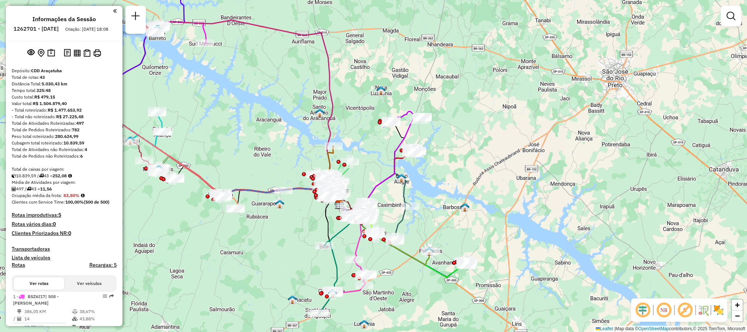 The image size is (747, 332). Describe the element at coordinates (64, 143) in the screenshot. I see `div: Cubagem total roteirizado:` at that location.